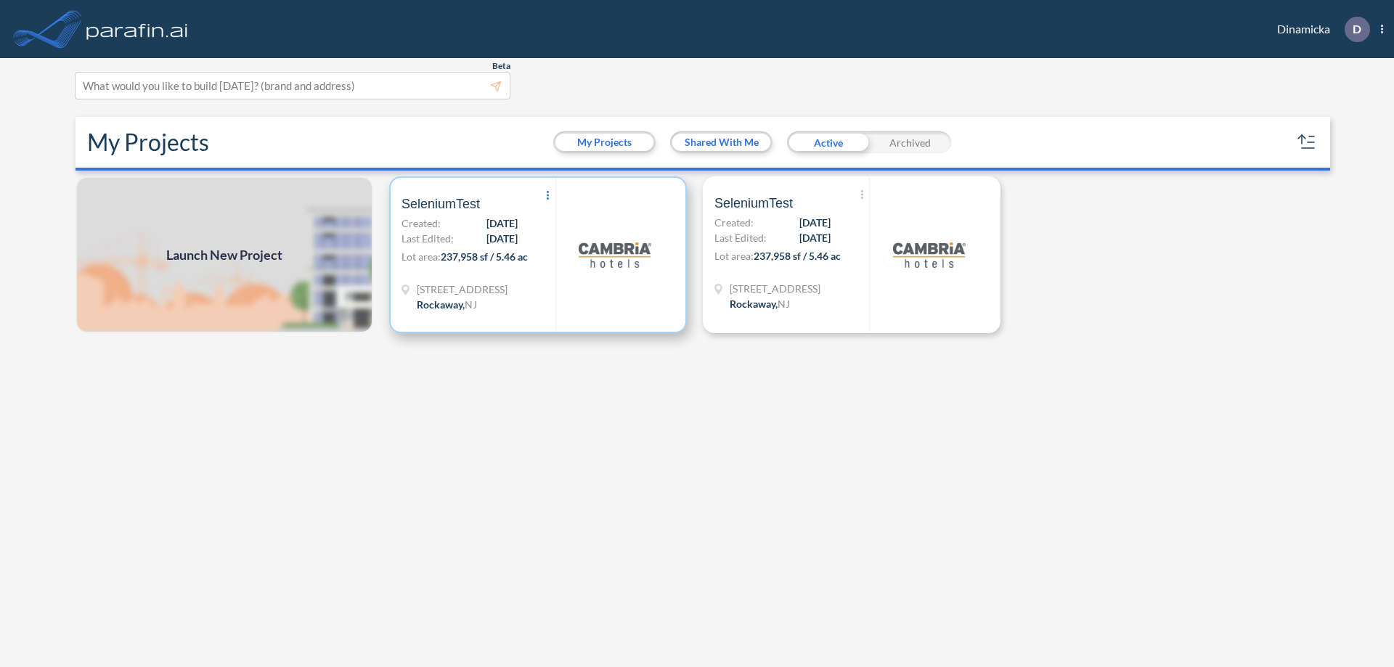  Describe the element at coordinates (224, 255) in the screenshot. I see `a: Launch New Project` at that location.